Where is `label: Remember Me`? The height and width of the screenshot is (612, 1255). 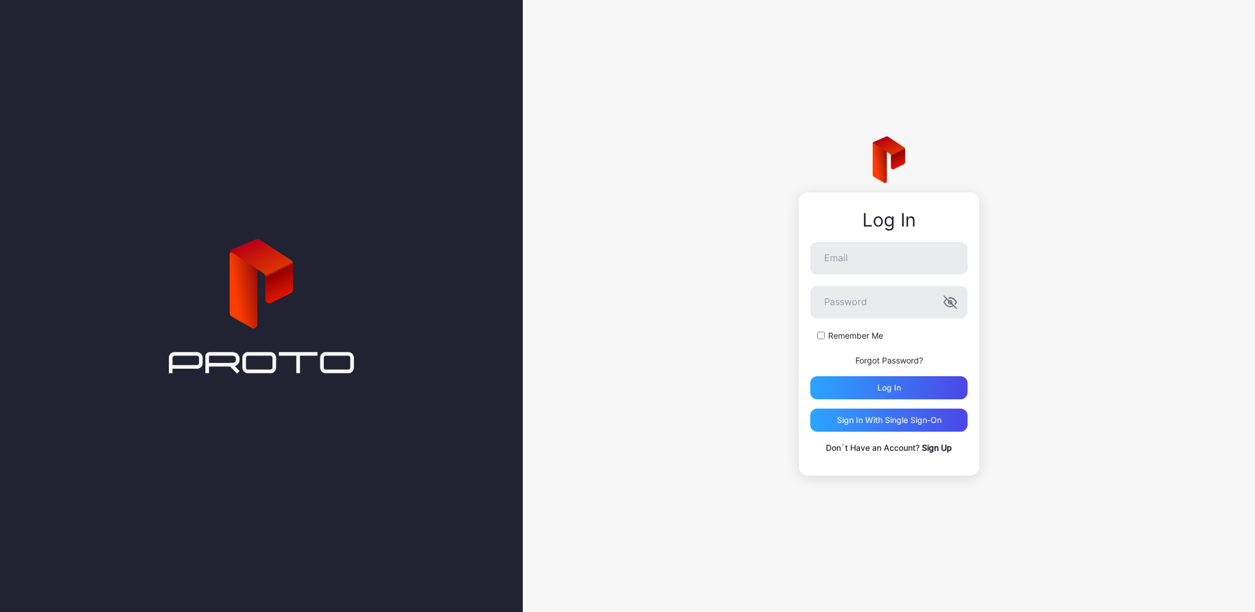 label: Remember Me is located at coordinates (855, 336).